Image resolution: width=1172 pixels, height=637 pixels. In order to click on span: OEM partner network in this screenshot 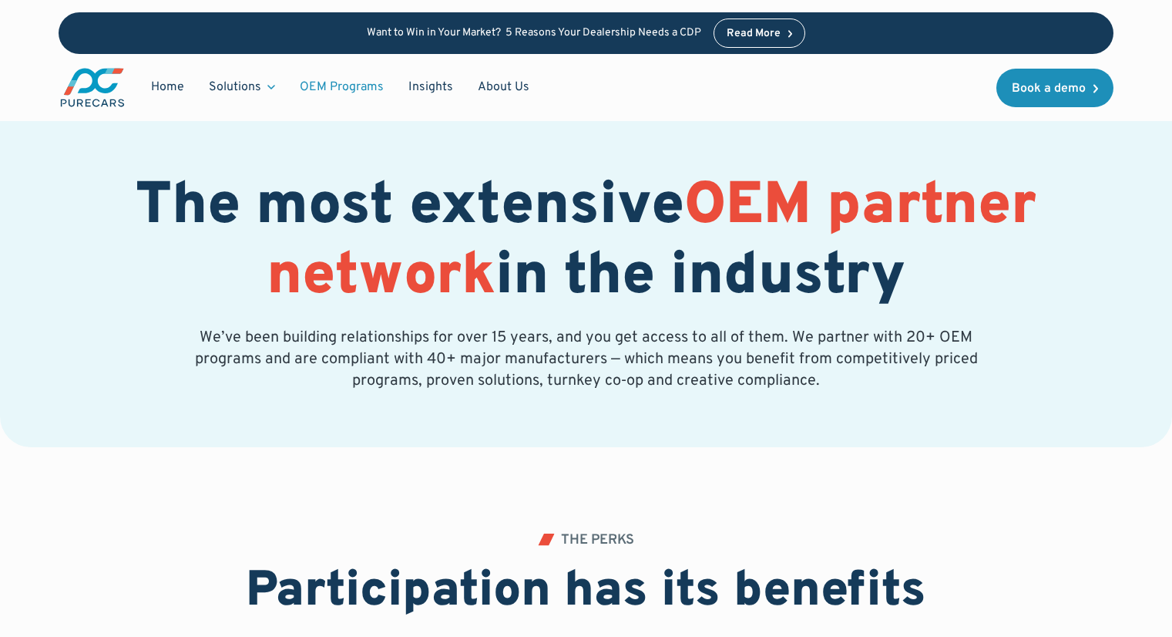, I will do `click(651, 242)`.